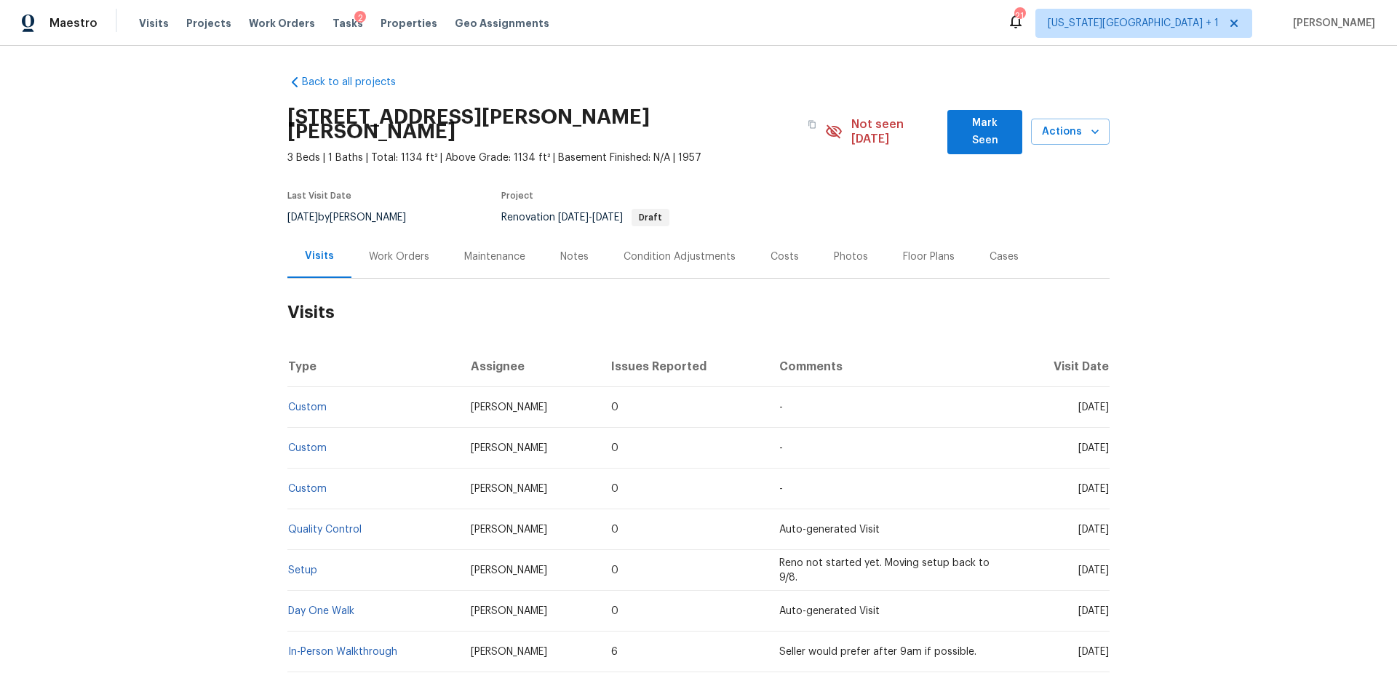 The image size is (1397, 697). I want to click on span: Projects, so click(209, 23).